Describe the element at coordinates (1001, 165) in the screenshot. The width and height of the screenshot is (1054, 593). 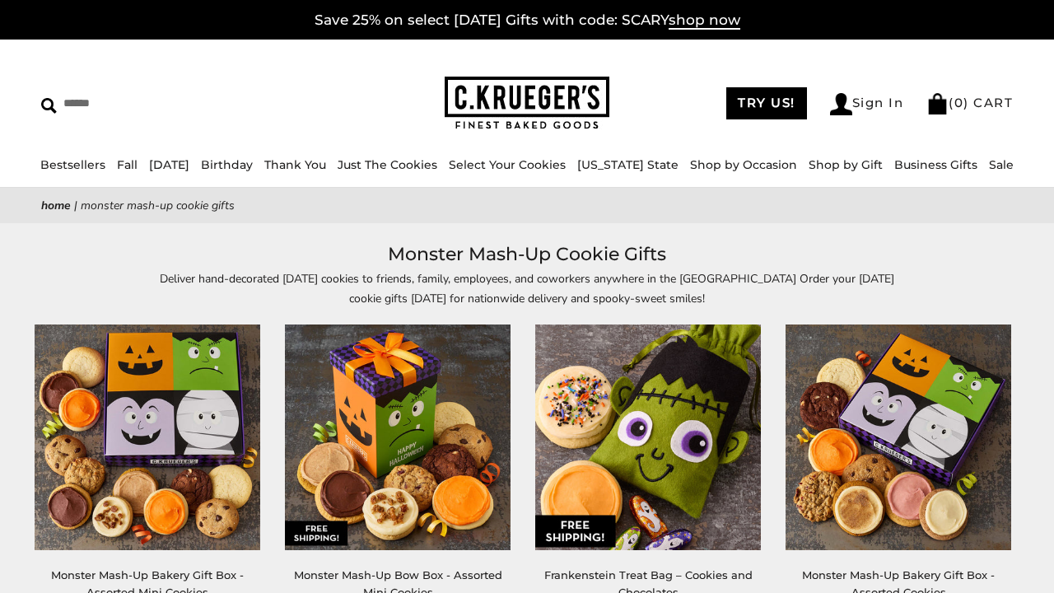
I see `a: Sale` at that location.